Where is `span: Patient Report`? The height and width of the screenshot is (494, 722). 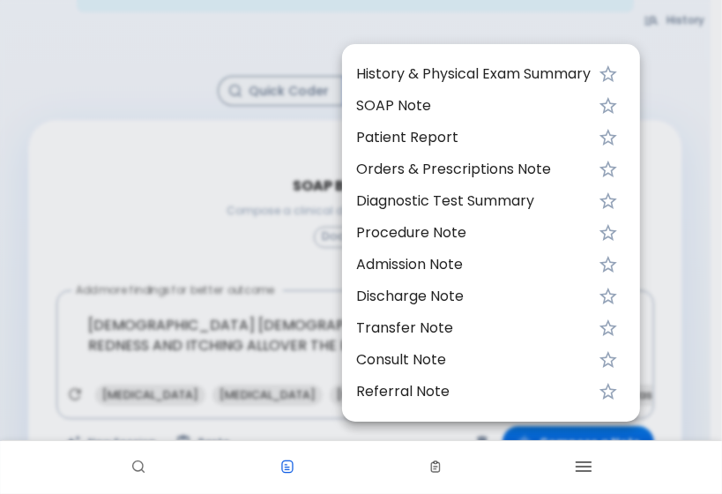
span: Patient Report is located at coordinates (474, 138).